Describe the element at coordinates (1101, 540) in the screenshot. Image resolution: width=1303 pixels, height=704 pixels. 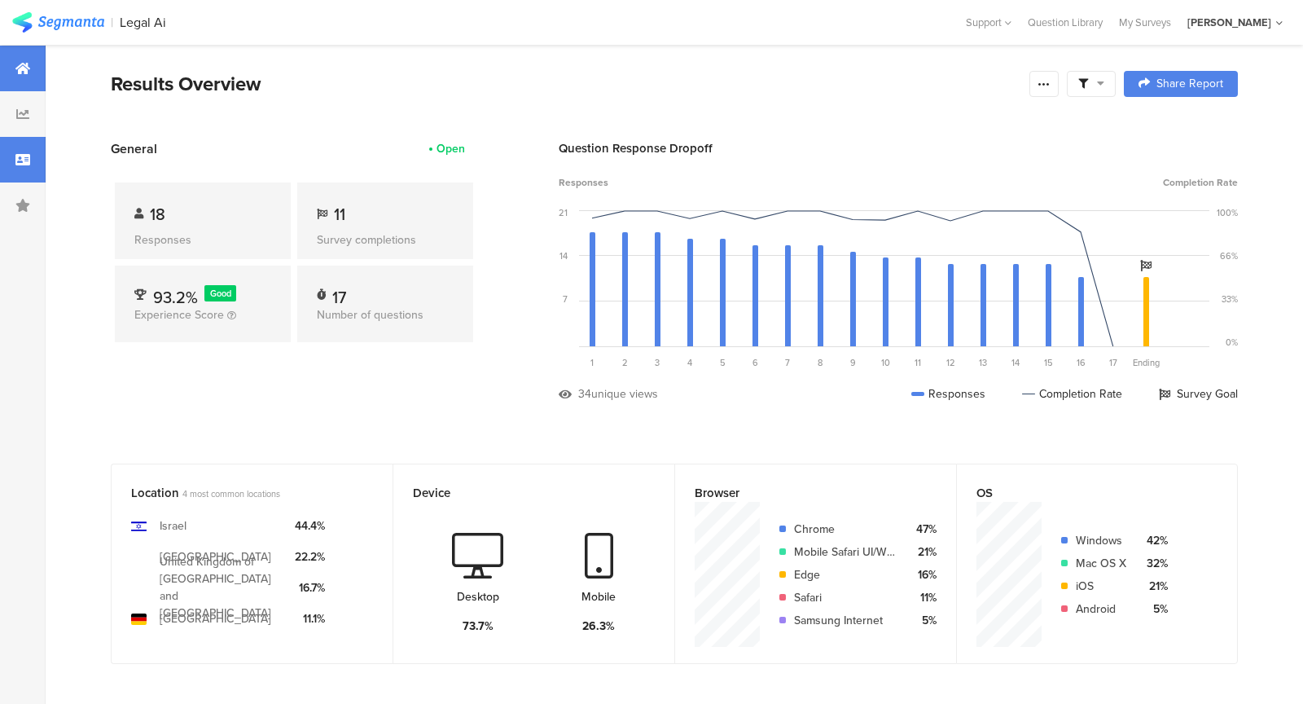
I see `div: Windows` at that location.